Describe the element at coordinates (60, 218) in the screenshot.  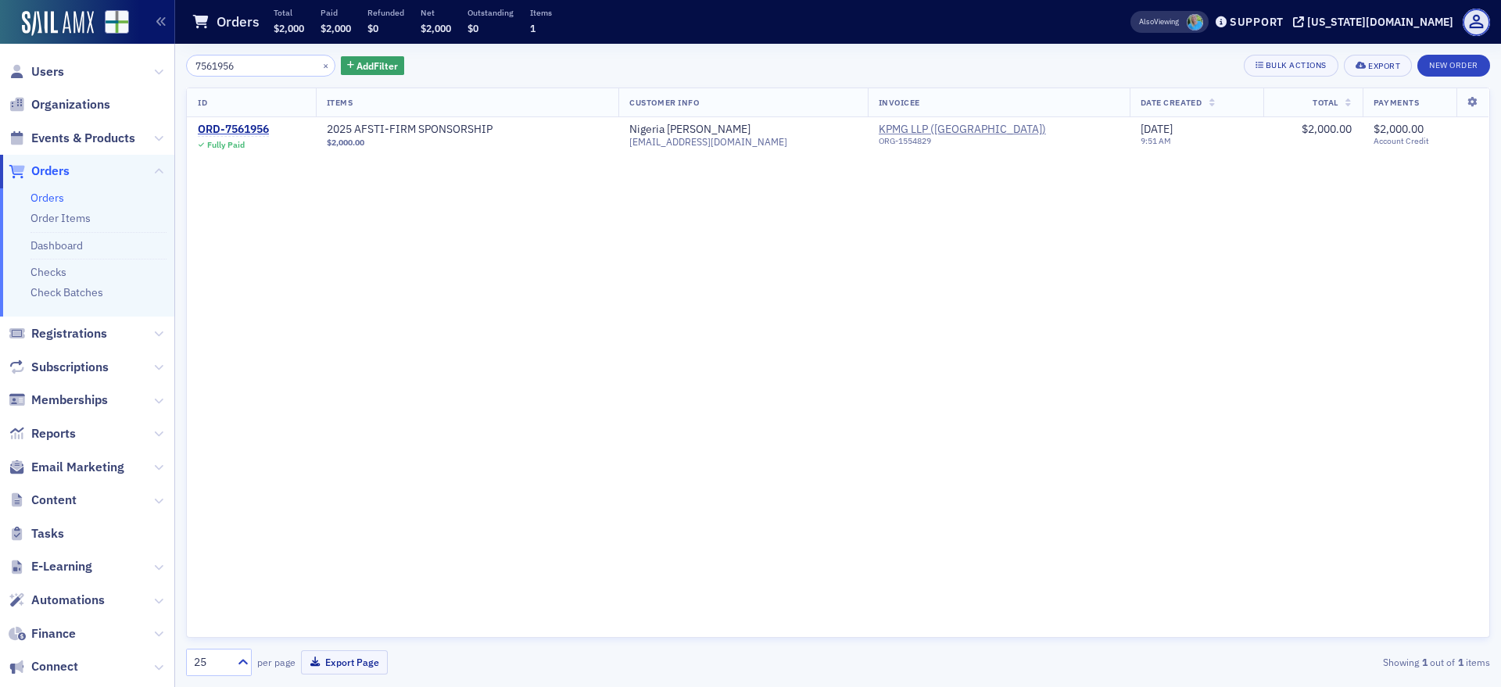
I see `a: Order Items` at that location.